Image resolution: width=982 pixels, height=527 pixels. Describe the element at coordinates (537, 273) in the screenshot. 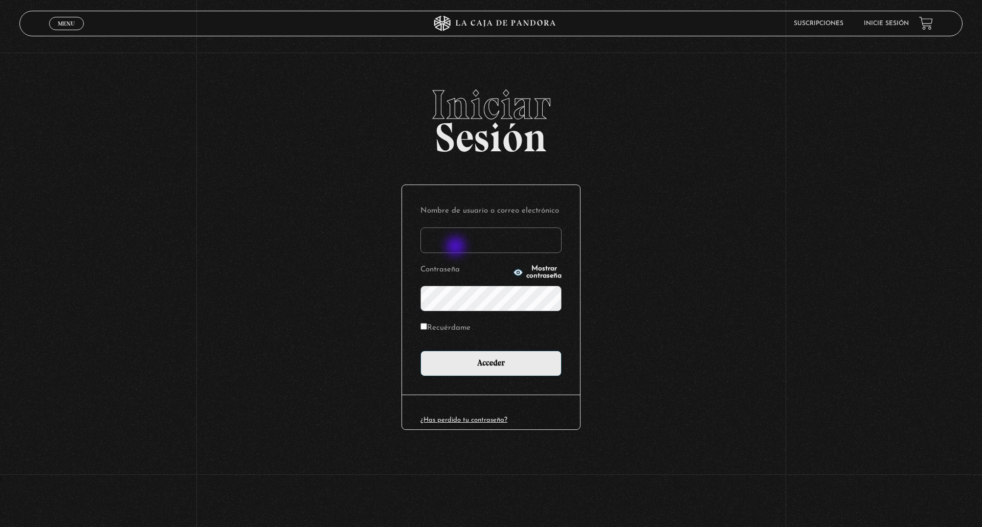

I see `button: Mostrar contraseña` at that location.